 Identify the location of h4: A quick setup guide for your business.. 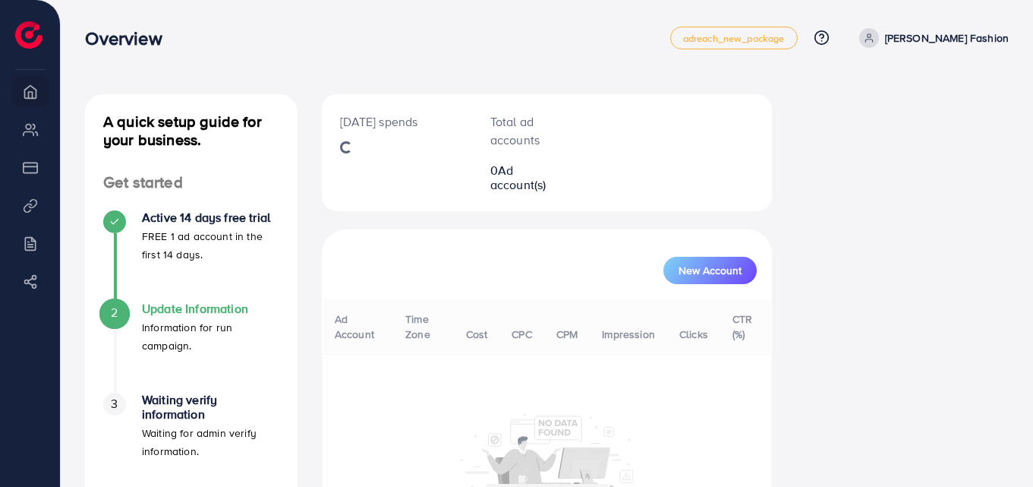
(191, 131).